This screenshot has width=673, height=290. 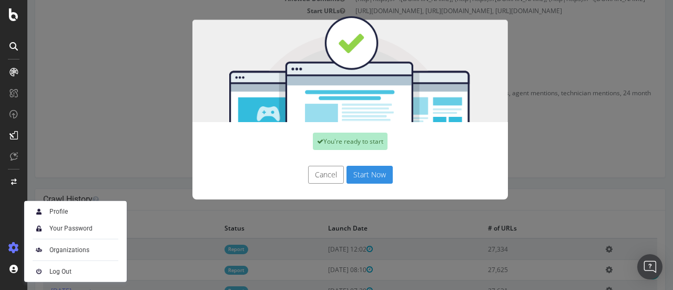 What do you see at coordinates (39, 271) in the screenshot?
I see `img: prfnF3csMXgAAAABJRU5ErkJggg==` at bounding box center [39, 271].